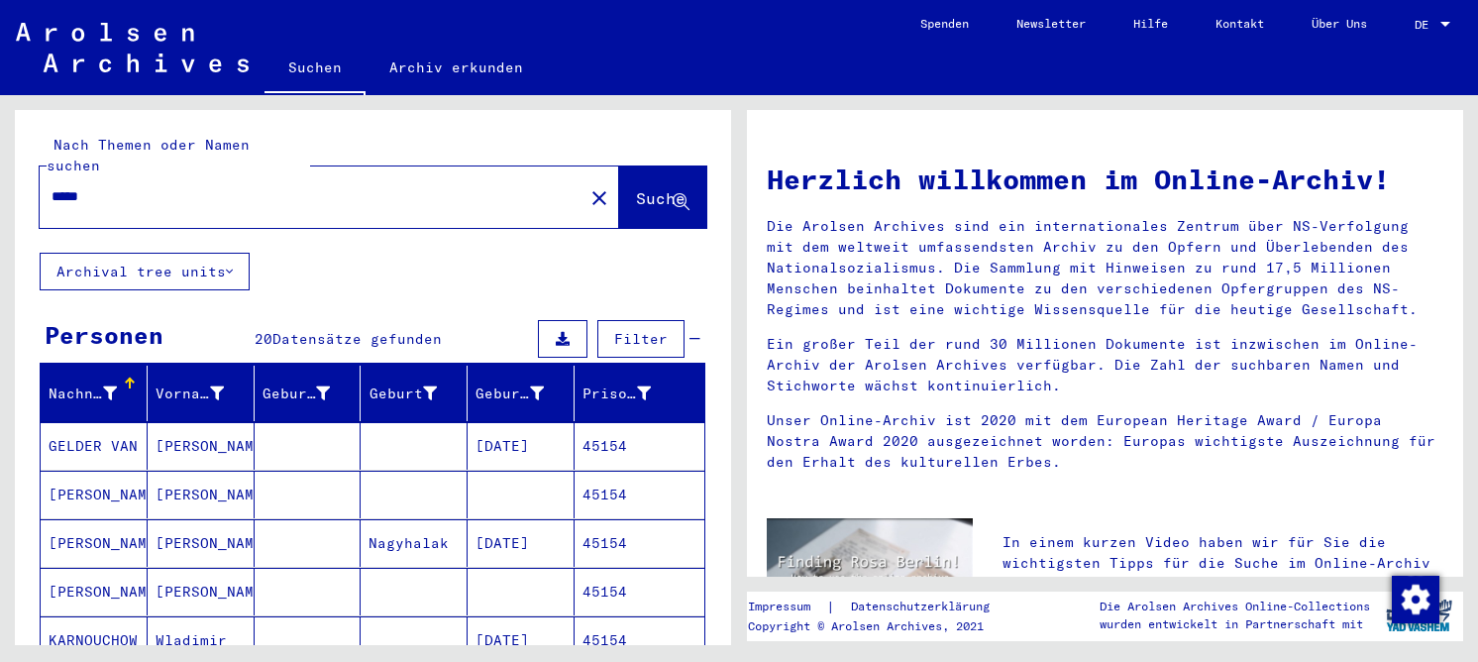  What do you see at coordinates (870, 574) in the screenshot?
I see `img: video.jpg` at bounding box center [870, 574].